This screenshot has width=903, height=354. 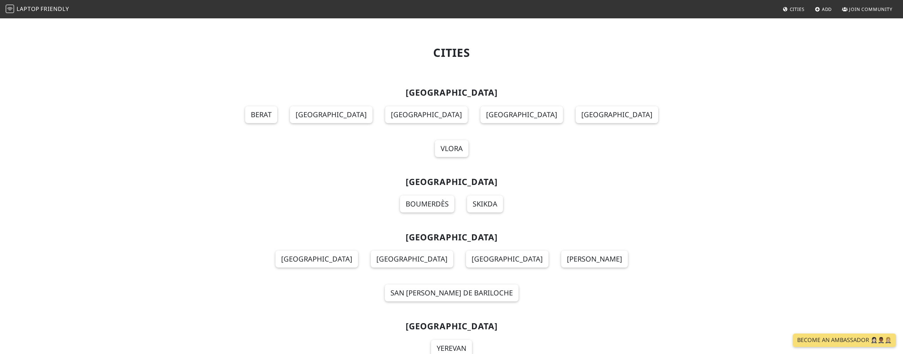 I want to click on span: Join Community, so click(x=870, y=9).